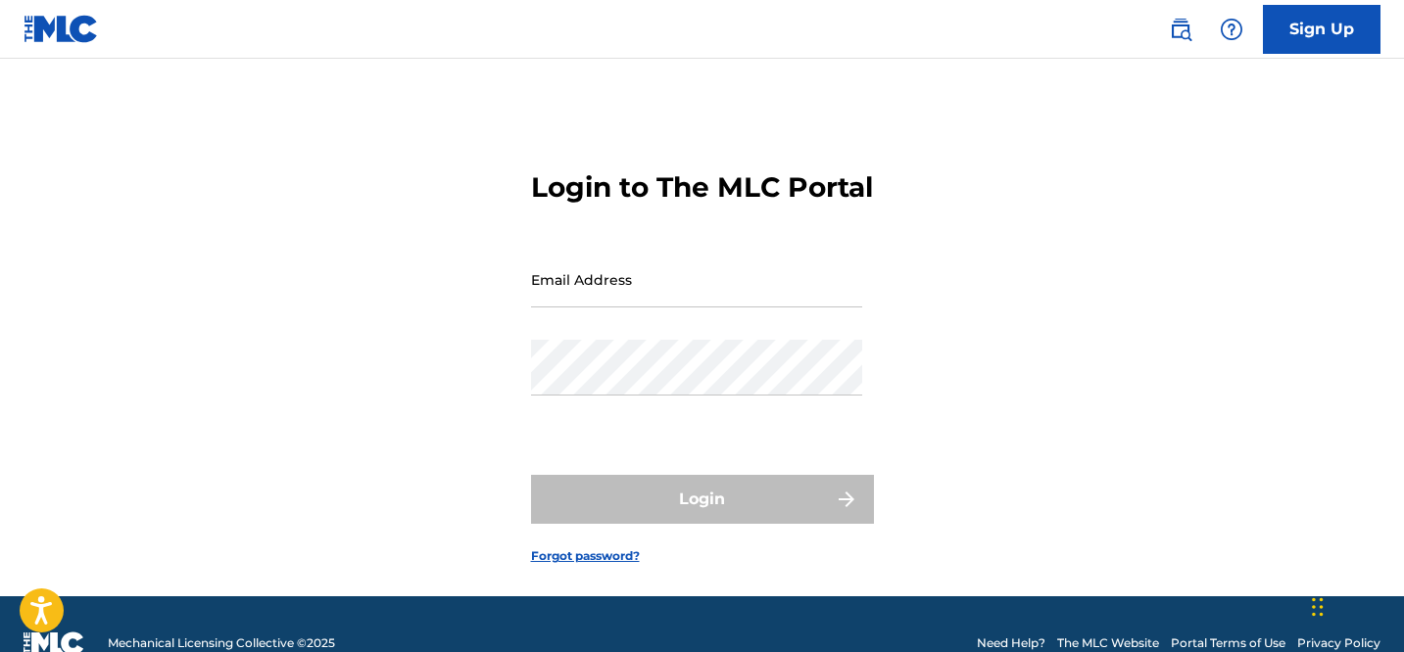  I want to click on a: Privacy Policy, so click(1338, 644).